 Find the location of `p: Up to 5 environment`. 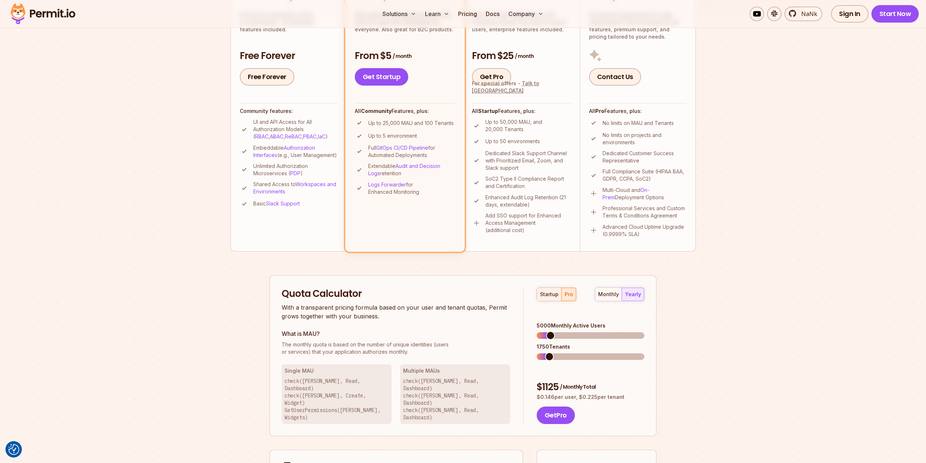

p: Up to 5 environment is located at coordinates (393, 136).